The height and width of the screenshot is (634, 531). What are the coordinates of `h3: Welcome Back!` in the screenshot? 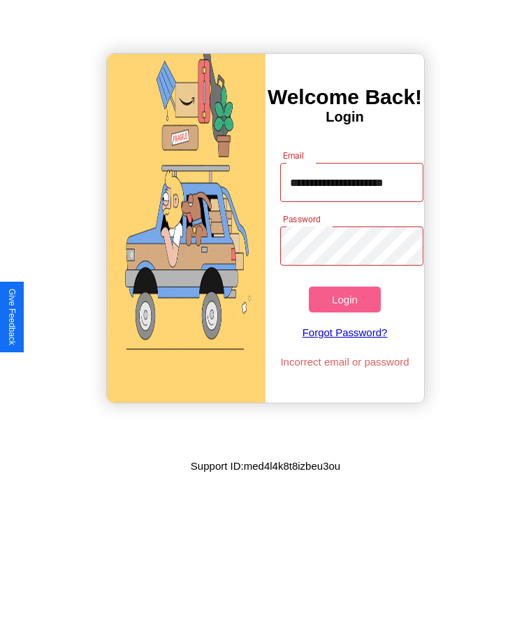 It's located at (344, 97).